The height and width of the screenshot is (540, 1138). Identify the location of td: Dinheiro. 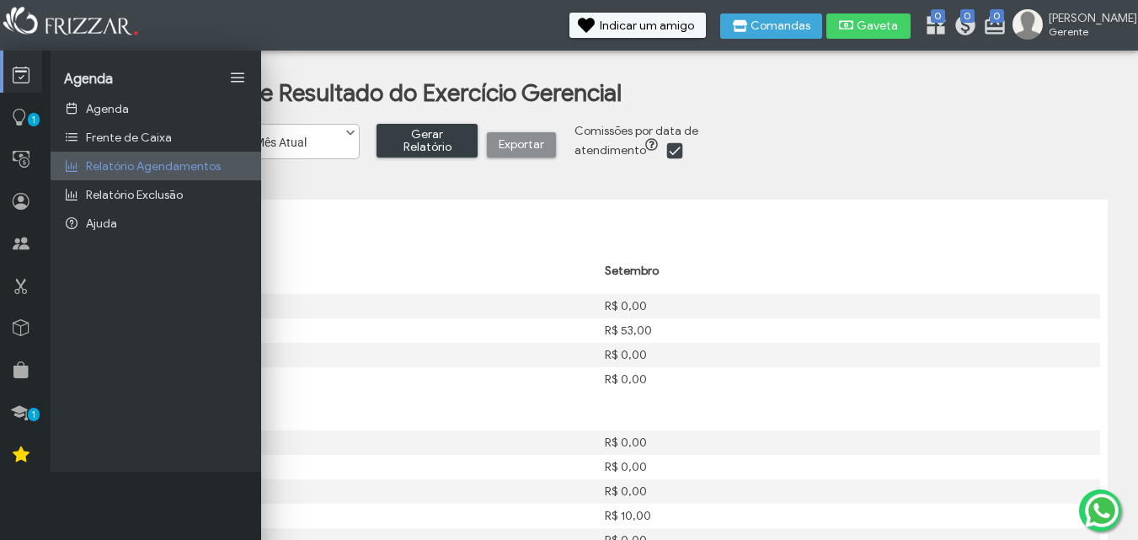
(344, 515).